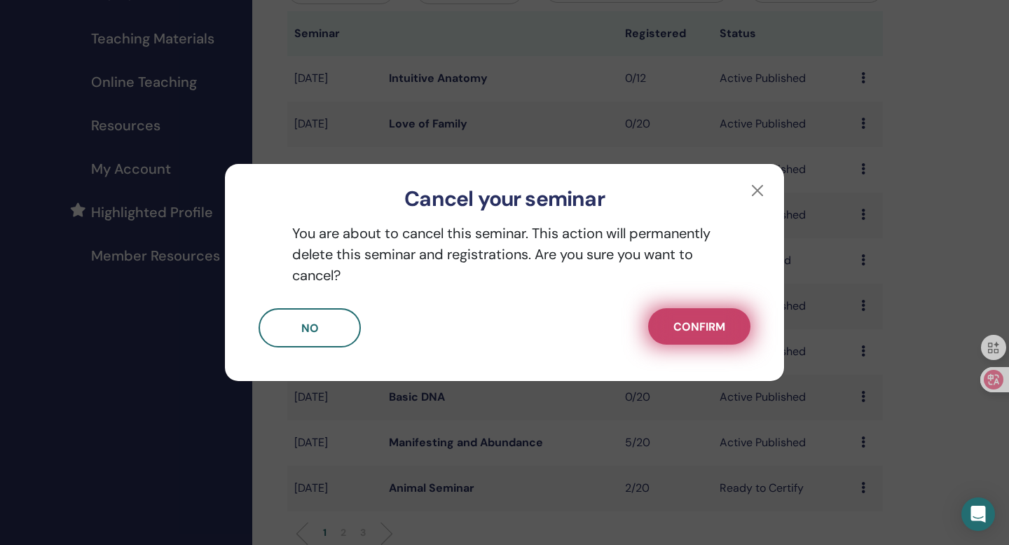 The height and width of the screenshot is (545, 1009). Describe the element at coordinates (978, 514) in the screenshot. I see `div: Open Intercom Messenger` at that location.